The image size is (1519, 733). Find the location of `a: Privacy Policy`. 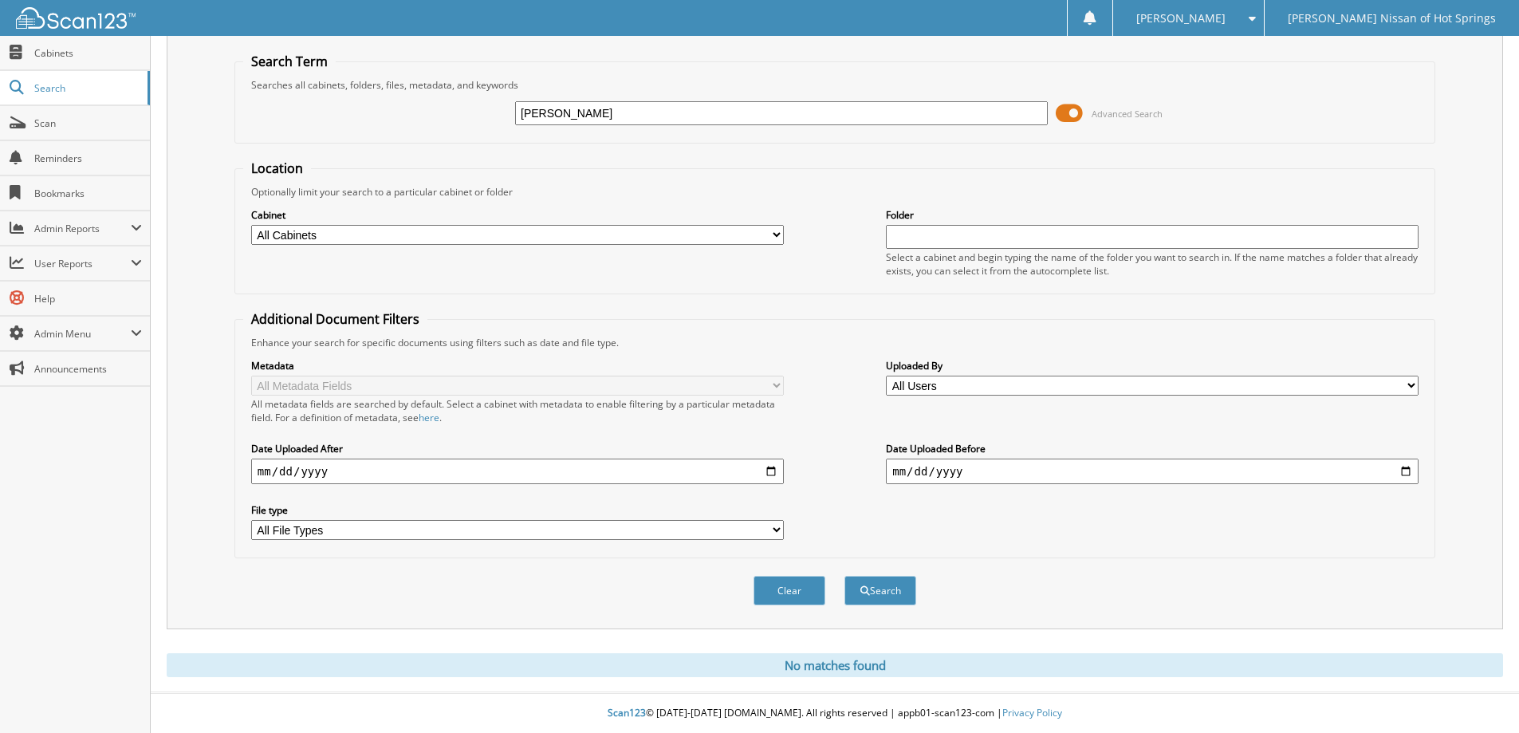

a: Privacy Policy is located at coordinates (1032, 712).